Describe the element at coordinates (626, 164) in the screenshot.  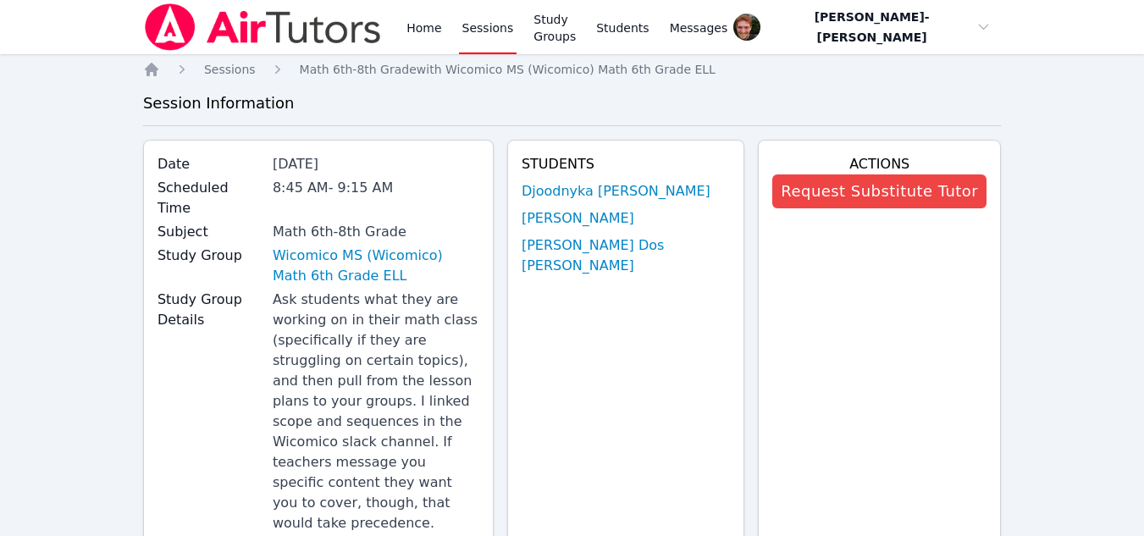
I see `h4: Students` at that location.